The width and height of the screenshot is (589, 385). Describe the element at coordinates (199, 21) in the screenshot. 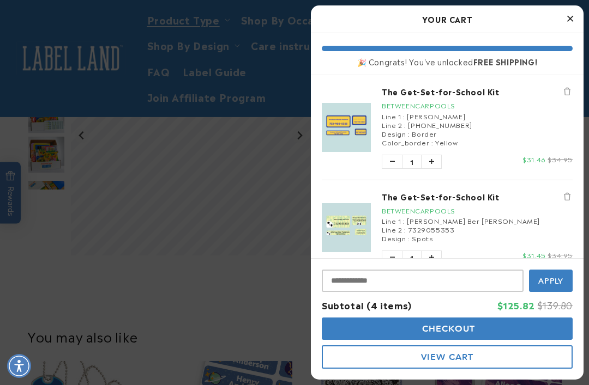

I see `button: Dismiss campaign` at that location.